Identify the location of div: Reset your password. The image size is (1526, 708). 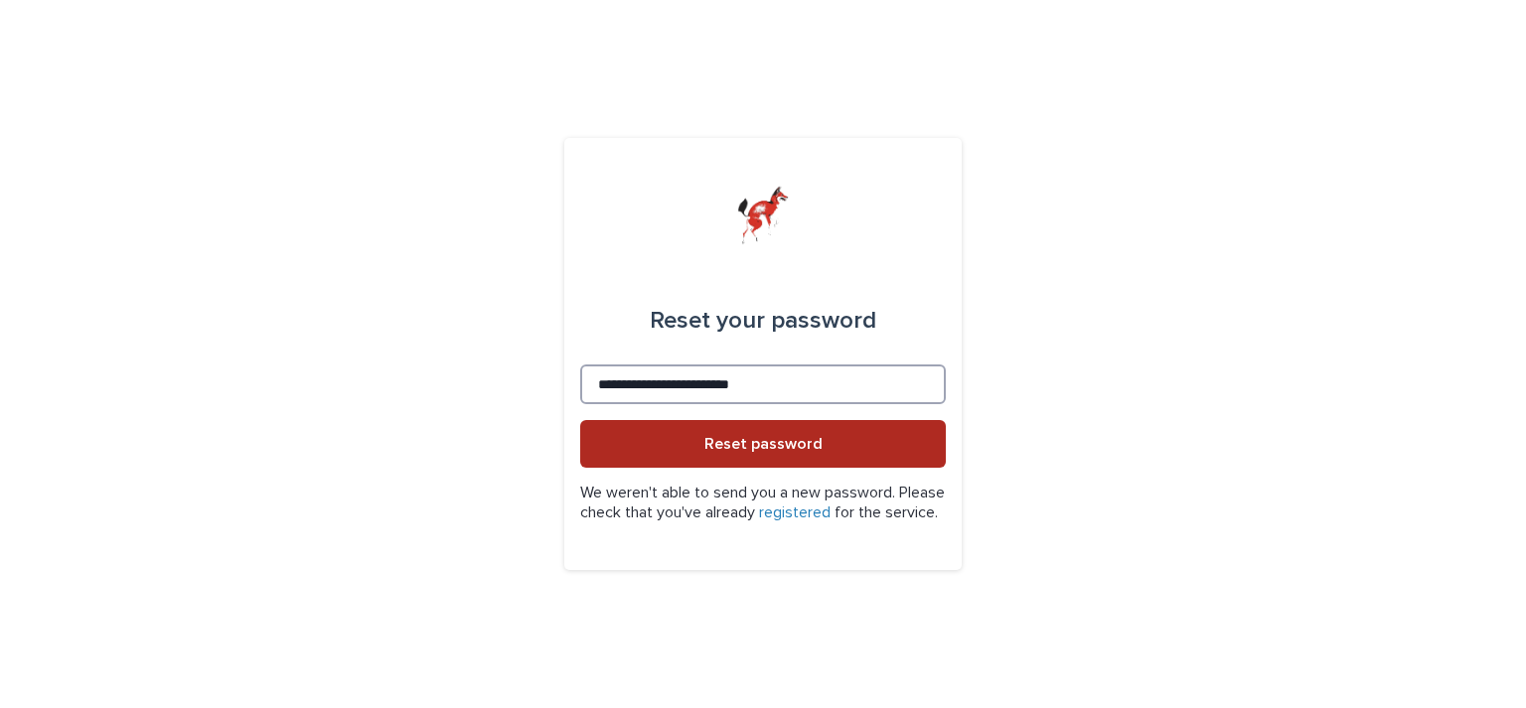
(763, 321).